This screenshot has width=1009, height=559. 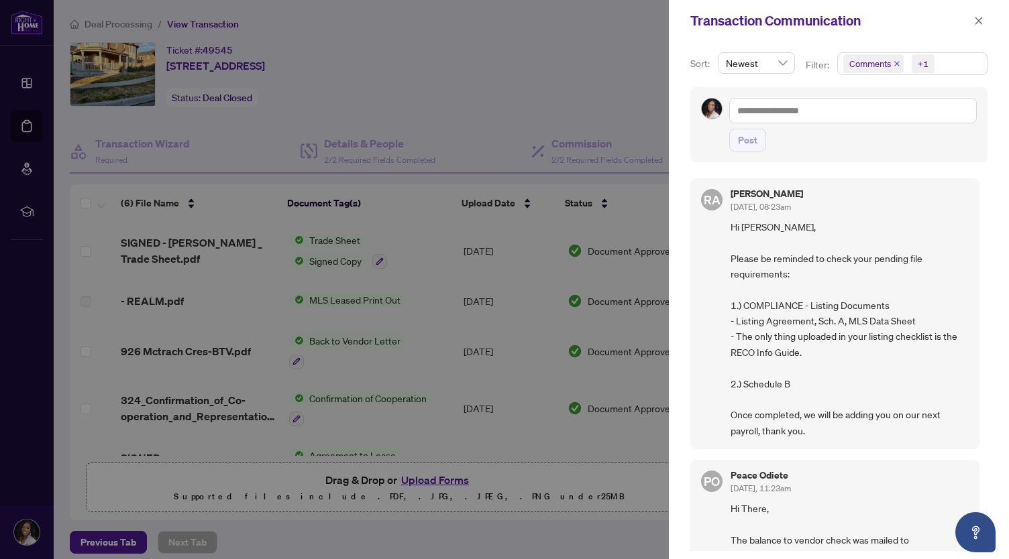 What do you see at coordinates (701, 64) in the screenshot?
I see `p: Sort:` at bounding box center [701, 64].